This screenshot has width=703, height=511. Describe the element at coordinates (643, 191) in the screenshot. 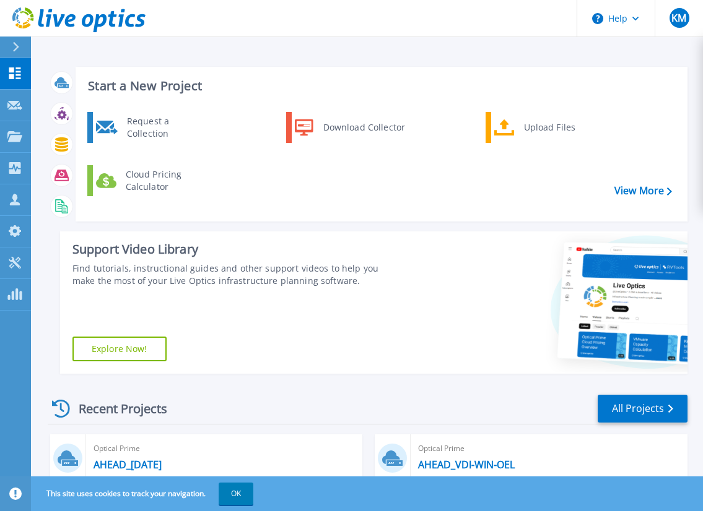

I see `a: View More` at that location.